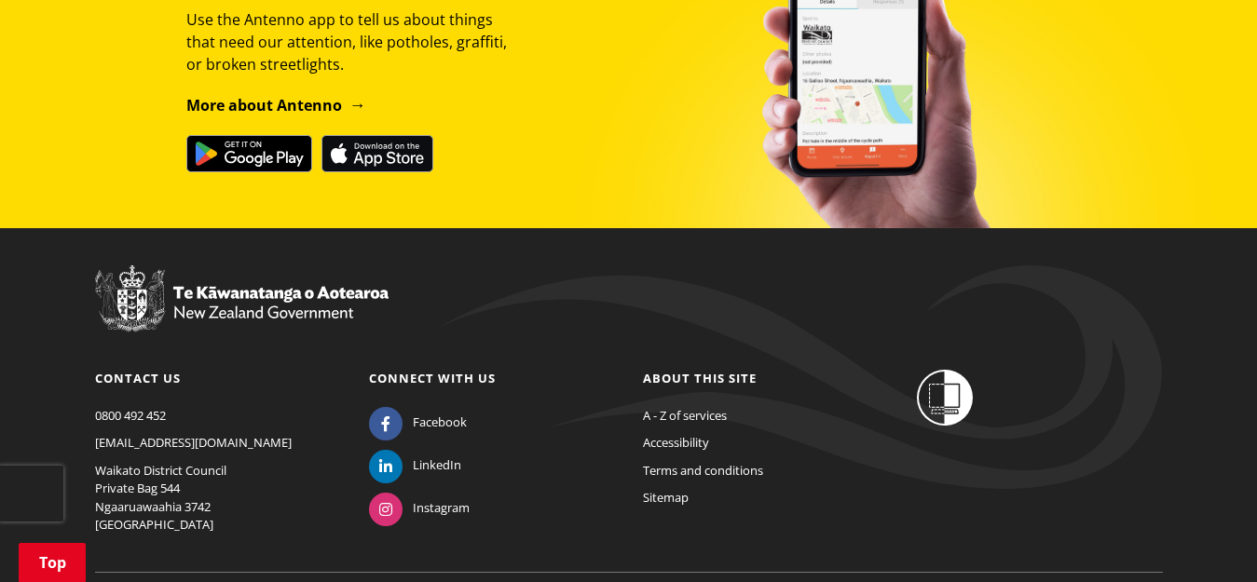  What do you see at coordinates (685, 416) in the screenshot?
I see `a: A - Z of services` at bounding box center [685, 416].